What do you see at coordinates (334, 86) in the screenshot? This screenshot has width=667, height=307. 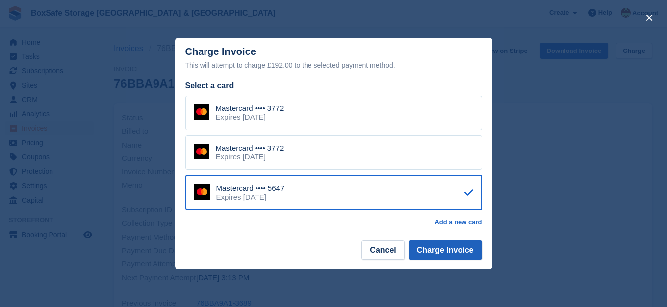 I see `div: Select a card` at bounding box center [334, 86].